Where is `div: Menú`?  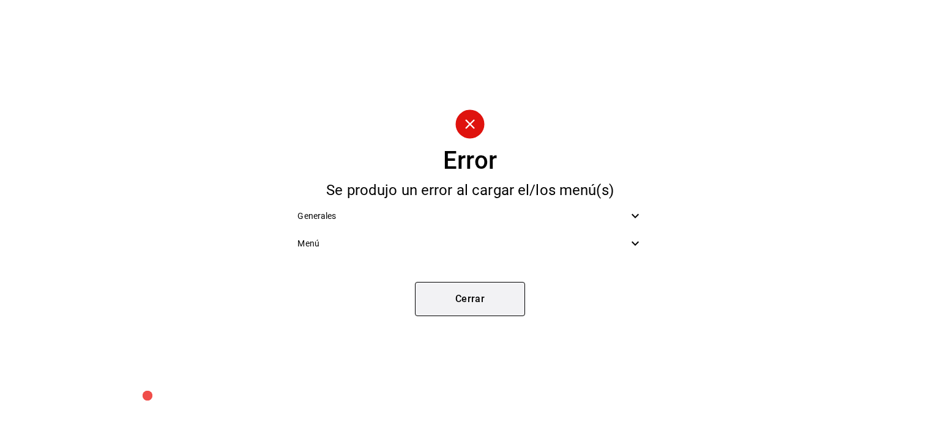 div: Menú is located at coordinates (469, 243).